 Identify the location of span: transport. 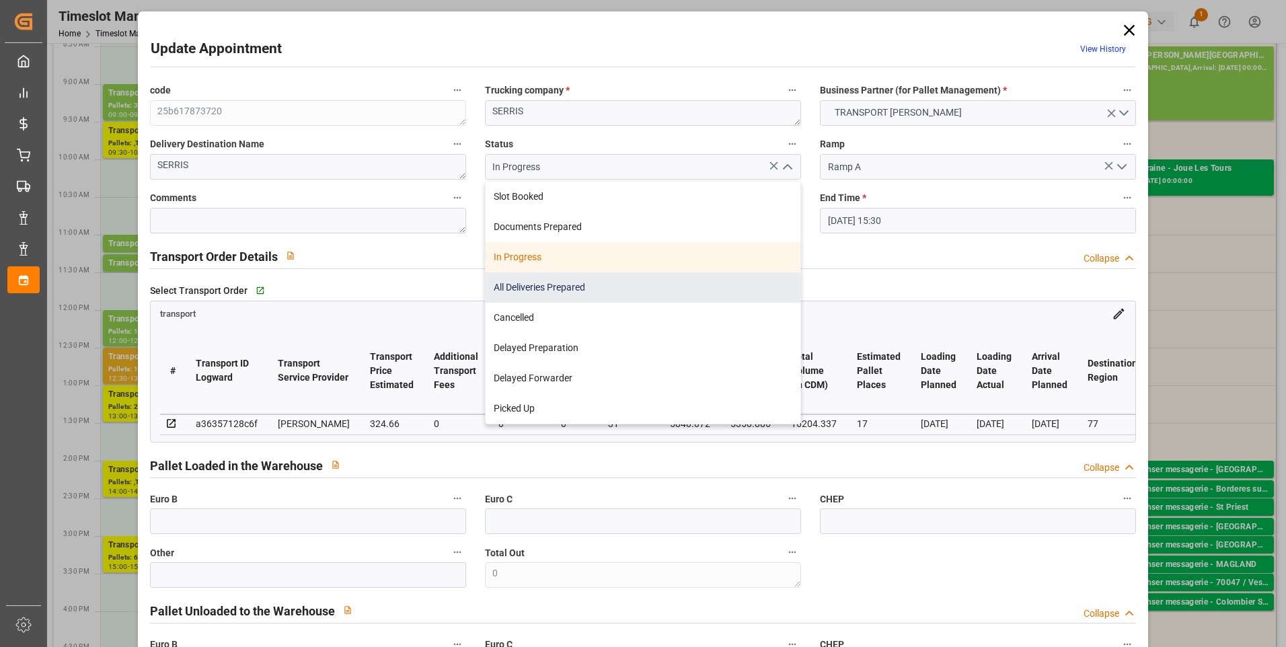
(178, 313).